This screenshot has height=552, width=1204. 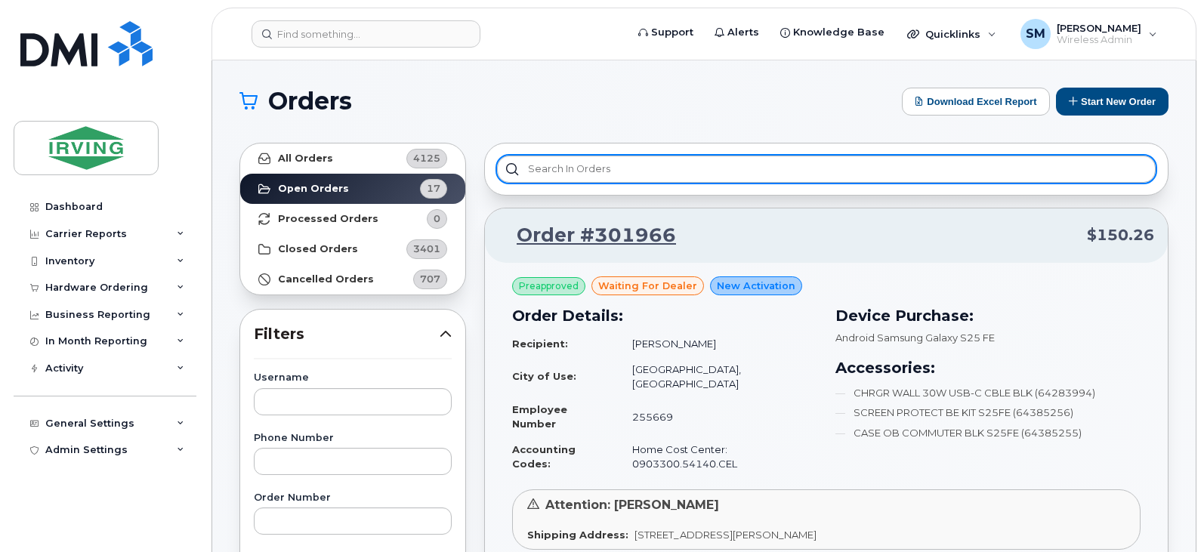 What do you see at coordinates (718, 416) in the screenshot?
I see `td: 255669` at bounding box center [718, 416].